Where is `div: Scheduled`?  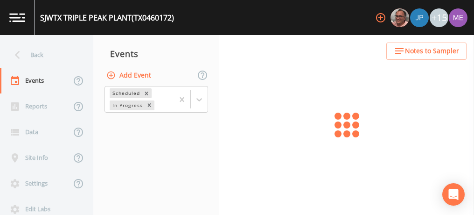
div: Scheduled is located at coordinates (126, 93).